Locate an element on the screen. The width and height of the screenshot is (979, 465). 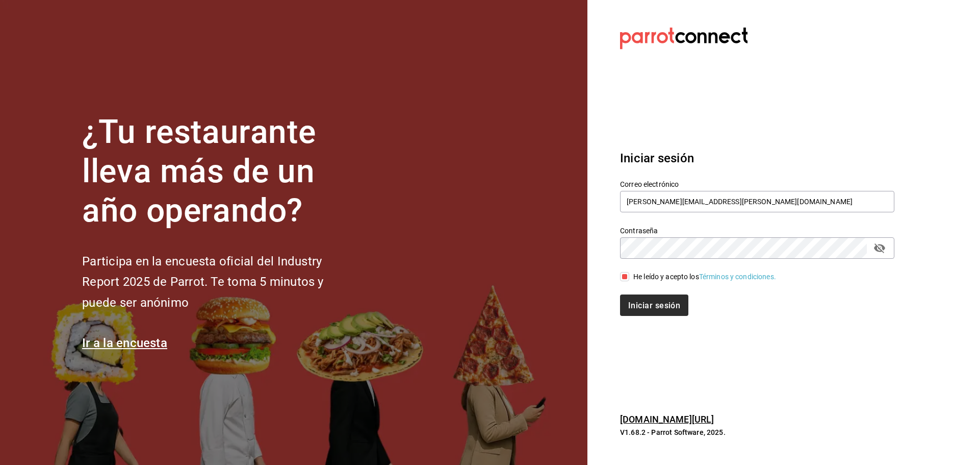
font: Participa en la encuesta oficial del Industry Report 2025 de Parrot. Te toma 5 minutos y puede se... is located at coordinates (202, 282).